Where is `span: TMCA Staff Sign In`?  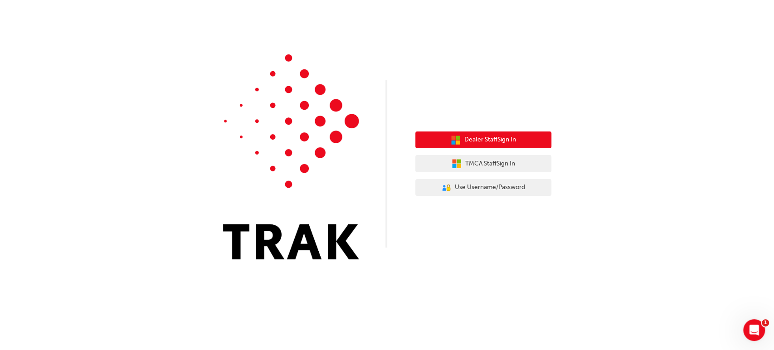 span: TMCA Staff Sign In is located at coordinates (490, 164).